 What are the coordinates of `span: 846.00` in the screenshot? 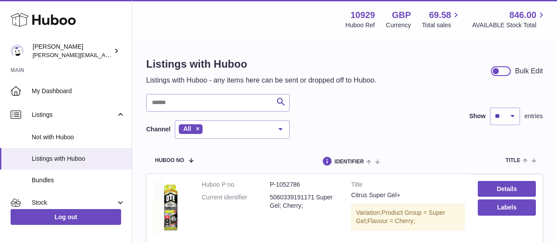 It's located at (522, 15).